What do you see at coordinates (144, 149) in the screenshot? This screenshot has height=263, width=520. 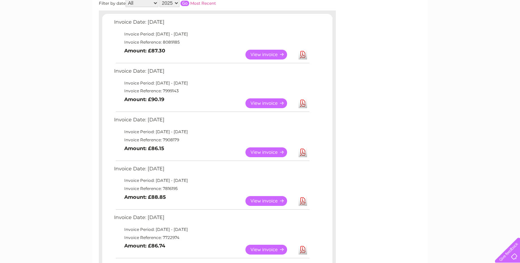 I see `b: Amount: £86.15` at bounding box center [144, 149].